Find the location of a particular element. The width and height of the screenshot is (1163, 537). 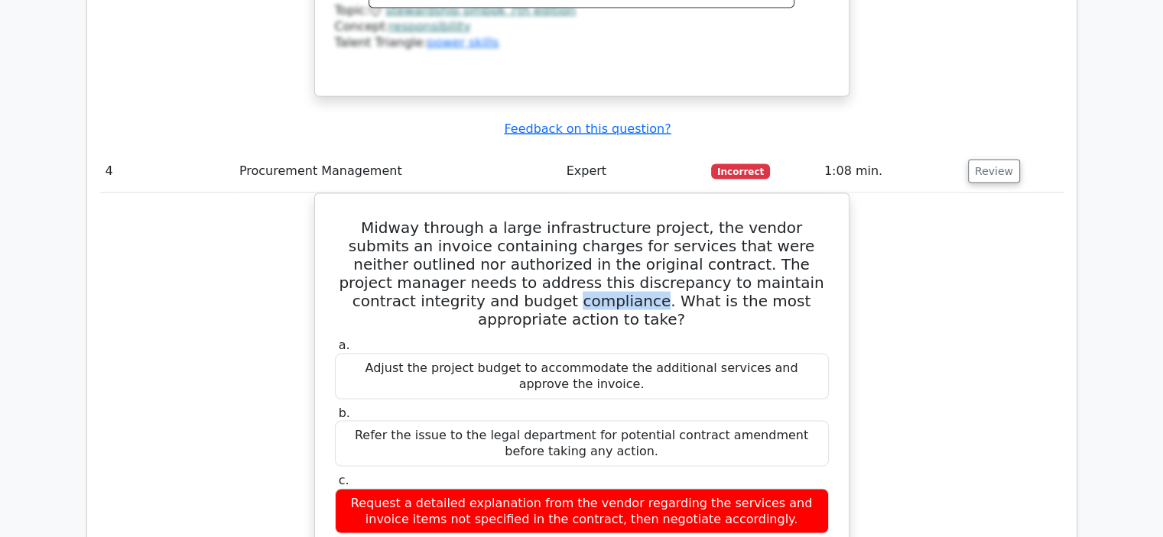

td: 4 is located at coordinates (166, 171).